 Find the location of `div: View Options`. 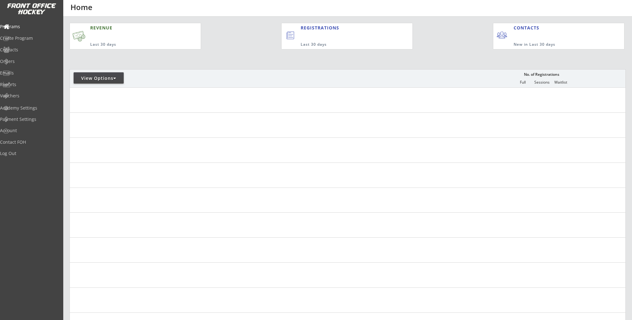

div: View Options is located at coordinates (99, 78).